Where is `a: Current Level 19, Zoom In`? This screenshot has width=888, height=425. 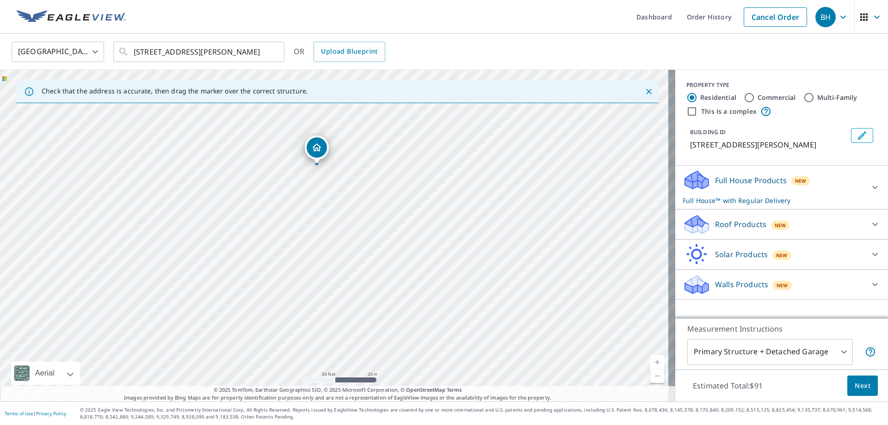 a: Current Level 19, Zoom In is located at coordinates (657, 362).